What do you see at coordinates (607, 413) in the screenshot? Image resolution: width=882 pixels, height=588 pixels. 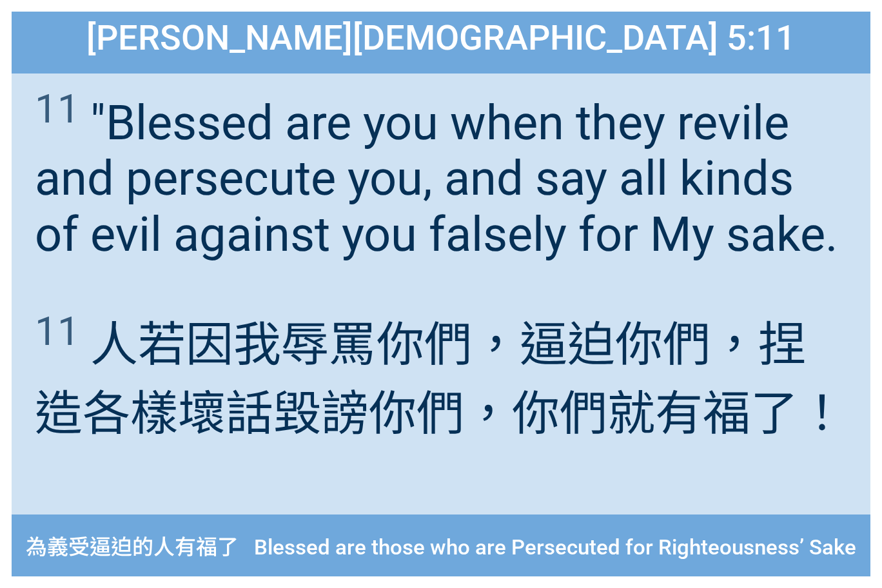 I see `wg2596: 你們` at bounding box center [607, 413].